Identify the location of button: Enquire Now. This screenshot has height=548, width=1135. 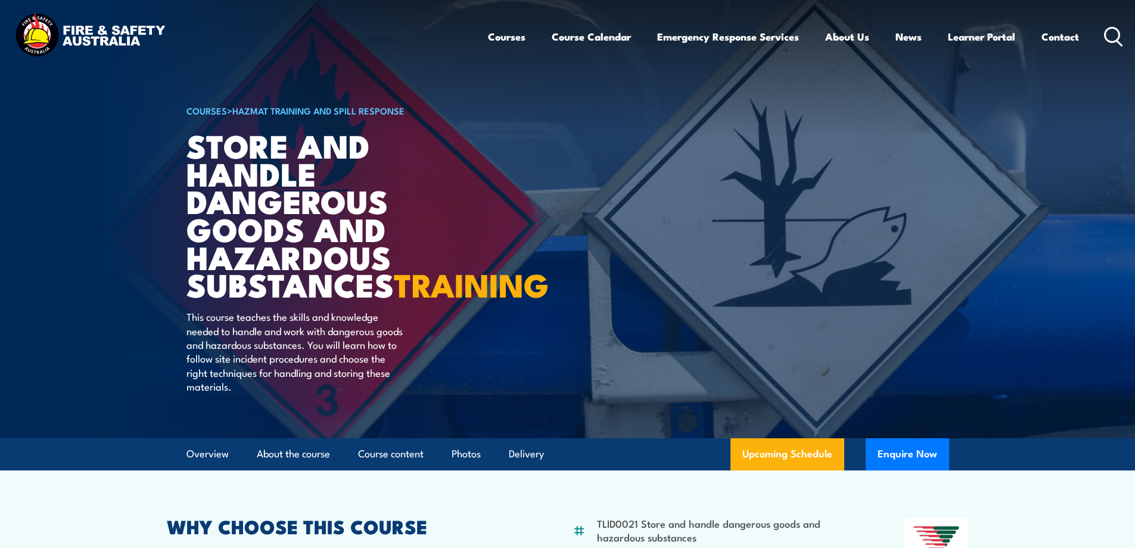
(908, 454).